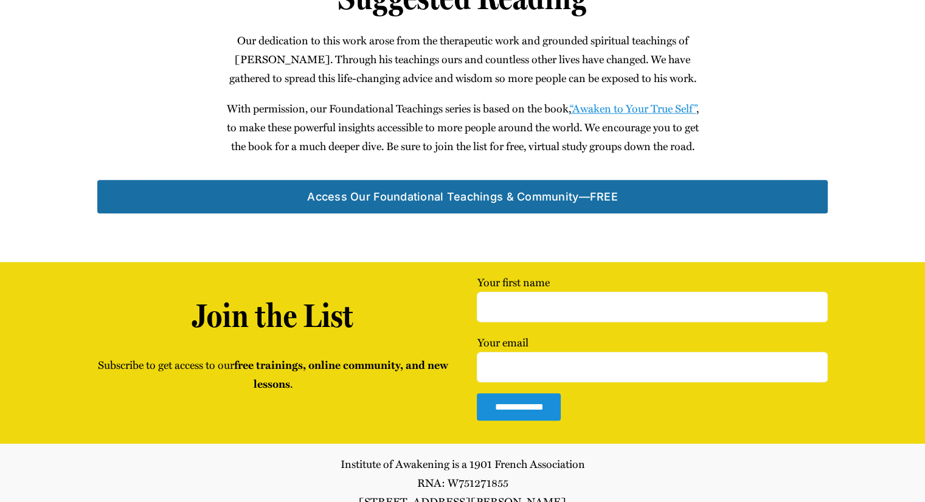 The height and width of the screenshot is (502, 925). Describe the element at coordinates (462, 59) in the screenshot. I see `p: Our ded­i­ca­tion to this work arose from the ther­a­peu­tic work and ground­ed spir­i­tu­al teac...` at that location.